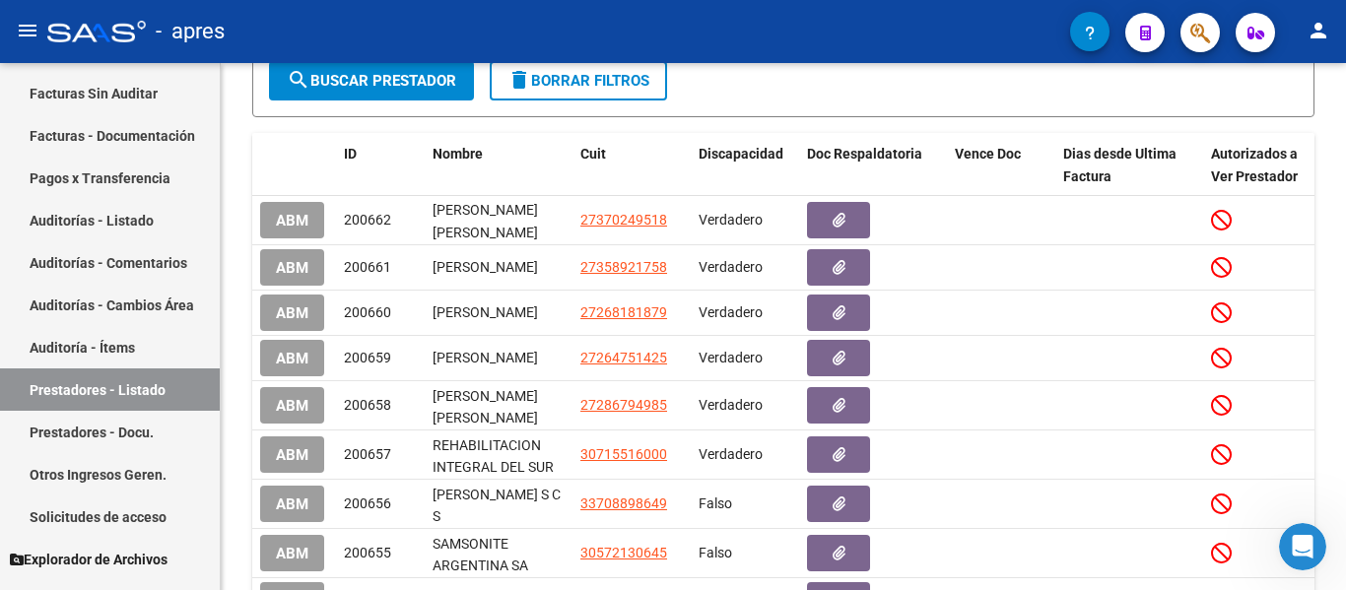  What do you see at coordinates (368, 267) in the screenshot?
I see `span: 200661` at bounding box center [368, 267].